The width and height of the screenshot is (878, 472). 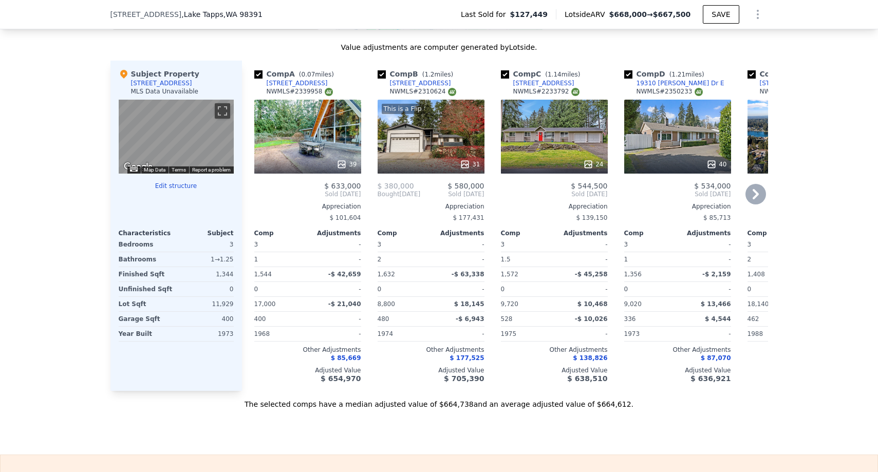 What do you see at coordinates (666, 74) in the screenshot?
I see `div: Comp D` at bounding box center [666, 74].